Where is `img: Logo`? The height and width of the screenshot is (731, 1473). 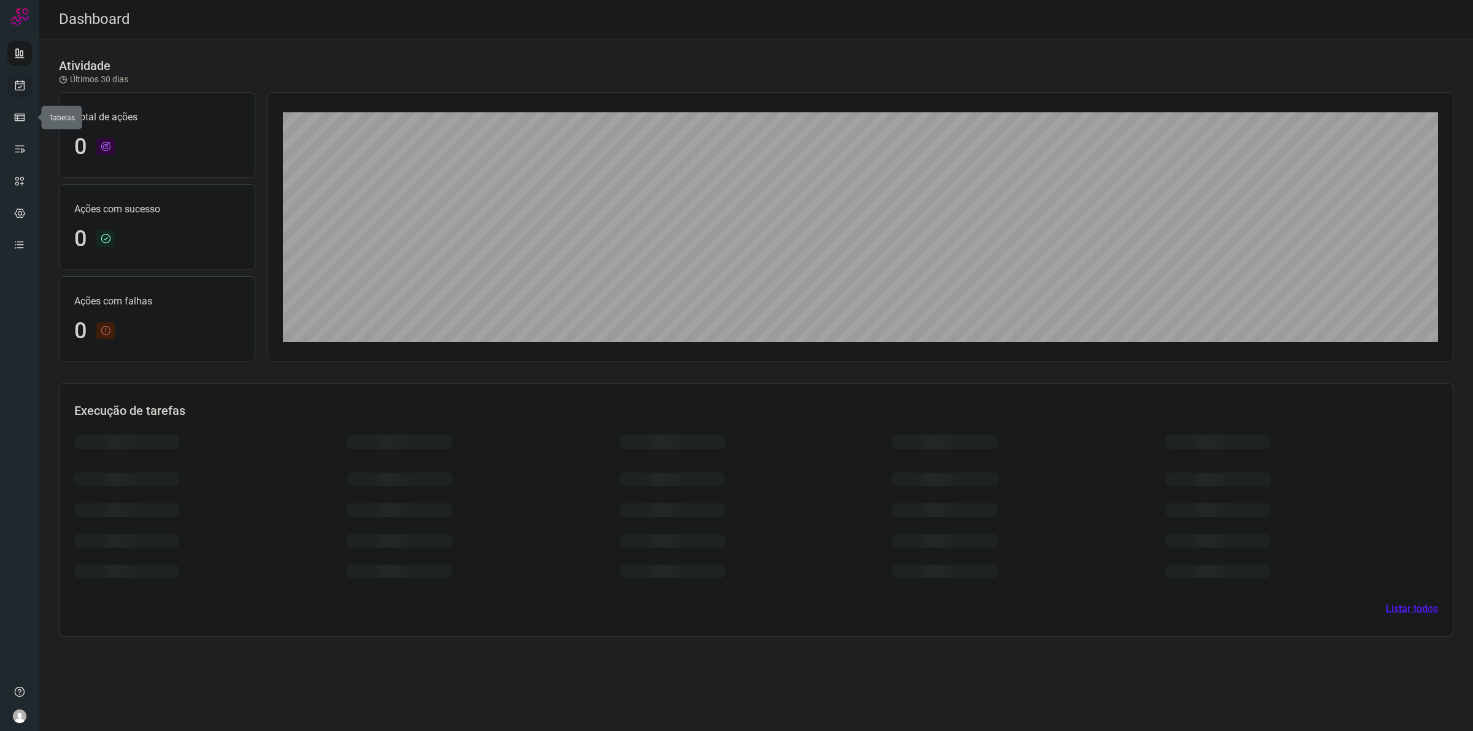 img: Logo is located at coordinates (20, 17).